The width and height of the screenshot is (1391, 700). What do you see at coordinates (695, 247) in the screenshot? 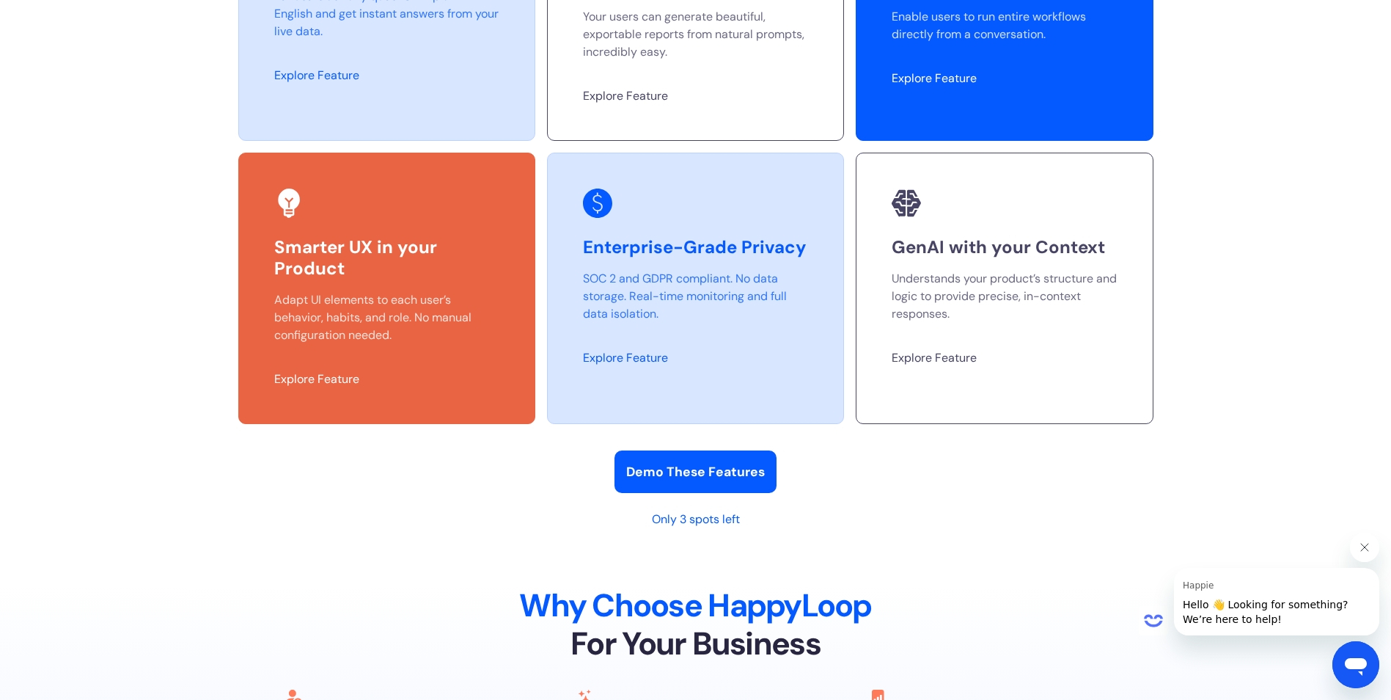
I see `h3: Enterprise-Grade Privacy` at bounding box center [695, 247].